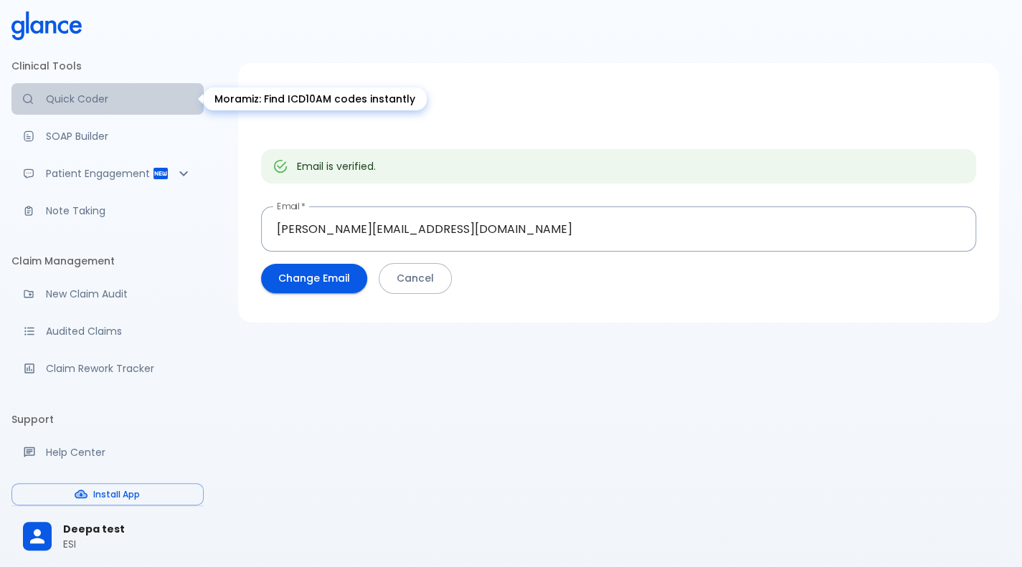 The width and height of the screenshot is (1022, 567). What do you see at coordinates (119, 294) in the screenshot?
I see `p: New Claim Audit` at bounding box center [119, 294].